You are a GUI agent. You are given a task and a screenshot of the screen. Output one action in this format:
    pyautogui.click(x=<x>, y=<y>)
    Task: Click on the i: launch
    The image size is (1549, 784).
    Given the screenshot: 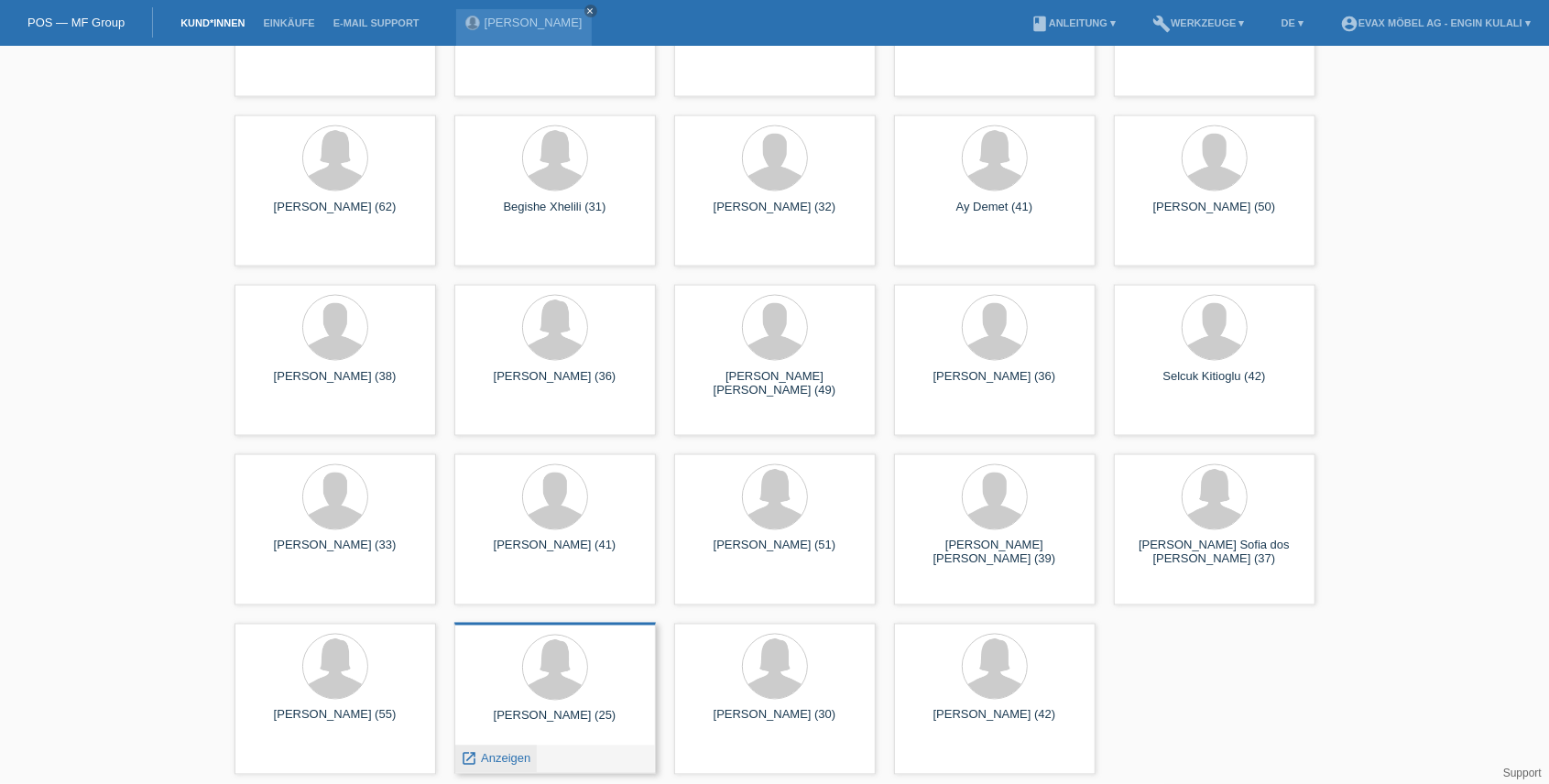 What is the action you would take?
    pyautogui.click(x=470, y=759)
    